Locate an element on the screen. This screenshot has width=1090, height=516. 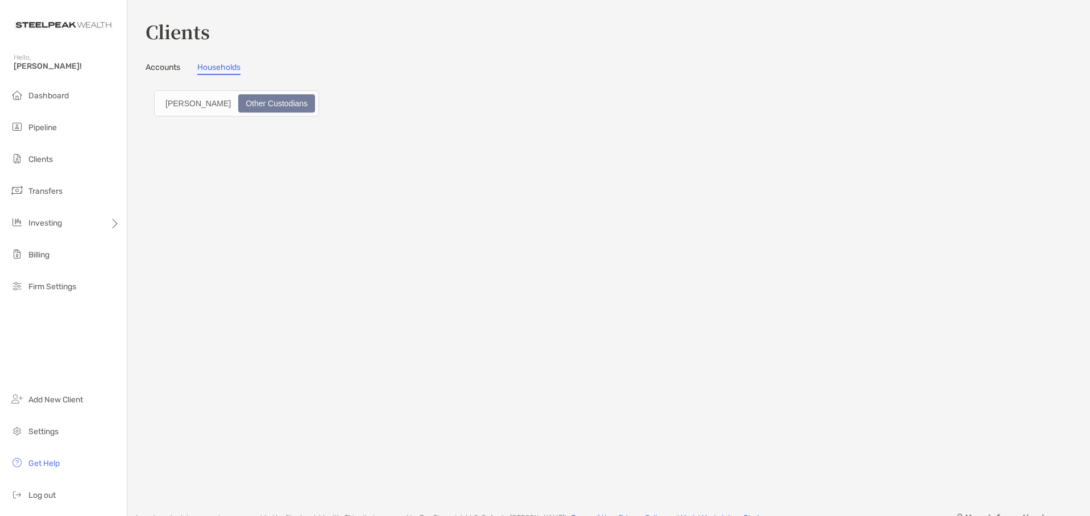
span: Transfers is located at coordinates (45, 191).